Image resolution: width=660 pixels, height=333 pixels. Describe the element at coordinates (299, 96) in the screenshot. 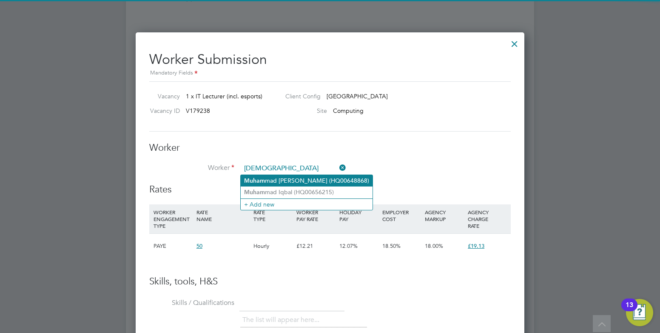

I see `label: Client Config` at that location.